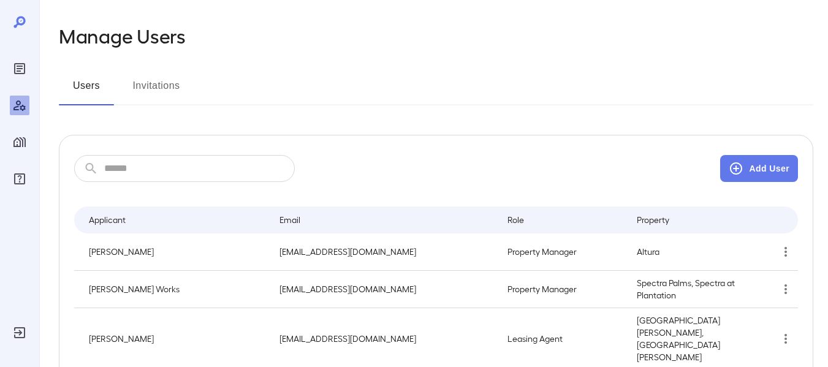 This screenshot has width=828, height=367. Describe the element at coordinates (687, 289) in the screenshot. I see `p: Spectra Palms, Spectra at Plantation` at that location.